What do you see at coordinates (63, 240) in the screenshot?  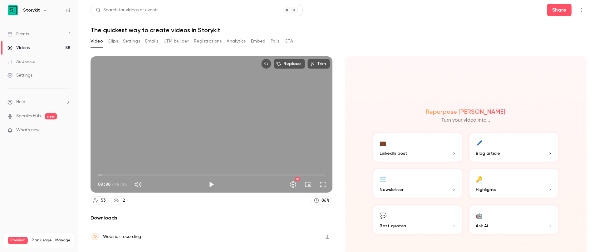 I see `a: Manage` at bounding box center [63, 240].